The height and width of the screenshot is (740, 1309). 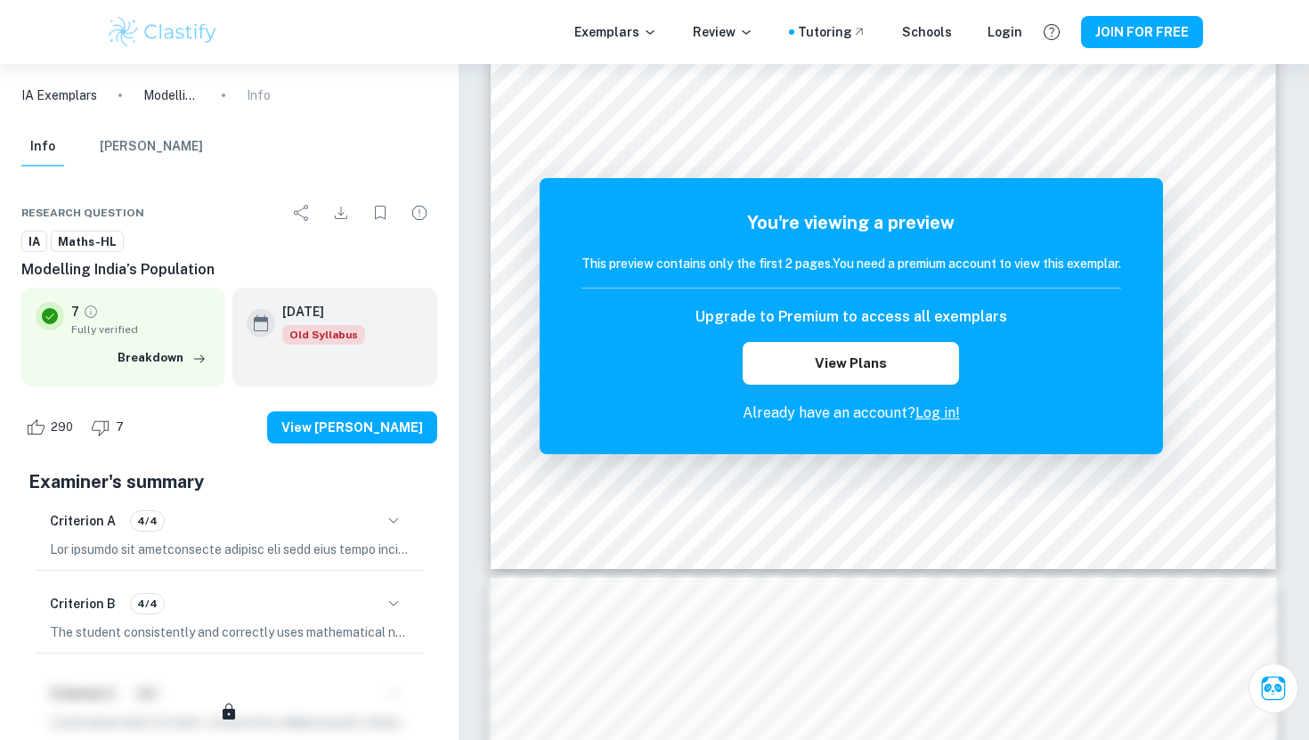 What do you see at coordinates (83, 213) in the screenshot?
I see `span: Research question` at bounding box center [83, 213].